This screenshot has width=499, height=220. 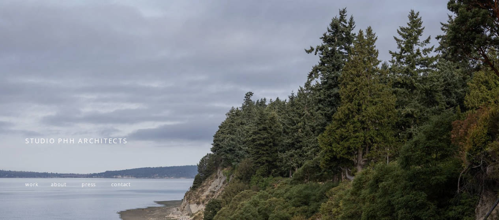 What do you see at coordinates (121, 184) in the screenshot?
I see `span: contact` at bounding box center [121, 184].